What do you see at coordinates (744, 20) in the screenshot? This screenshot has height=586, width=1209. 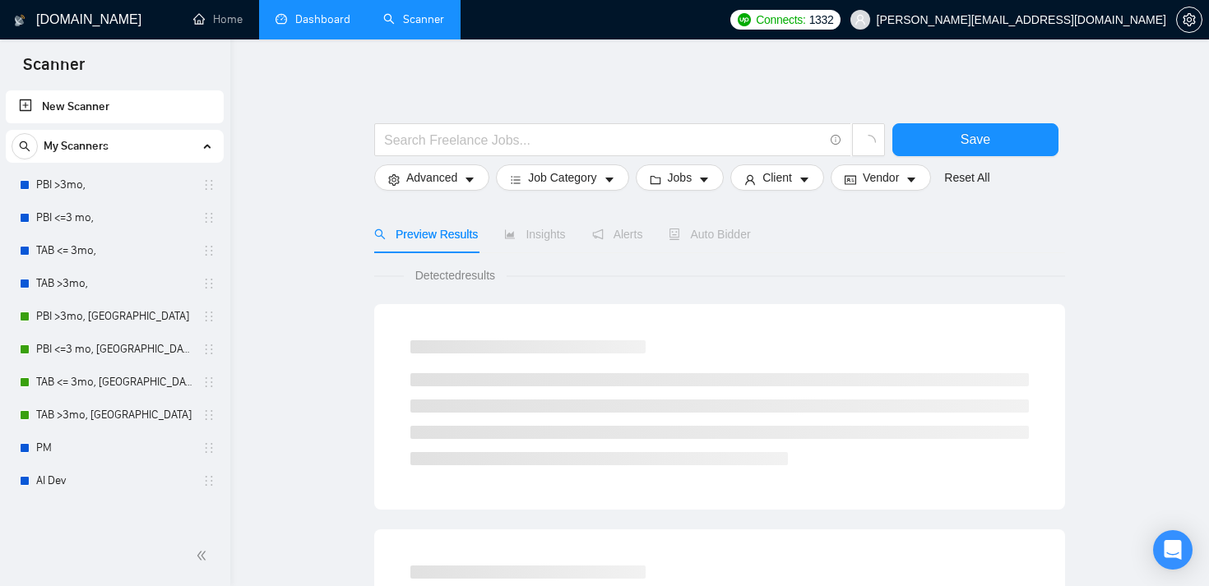 I see `img: upwork-logo.png` at bounding box center [744, 20].